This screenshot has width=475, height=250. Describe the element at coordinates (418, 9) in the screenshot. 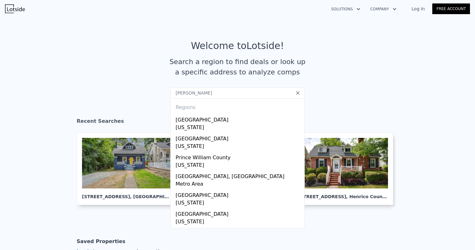

I see `a: Log In` at that location.